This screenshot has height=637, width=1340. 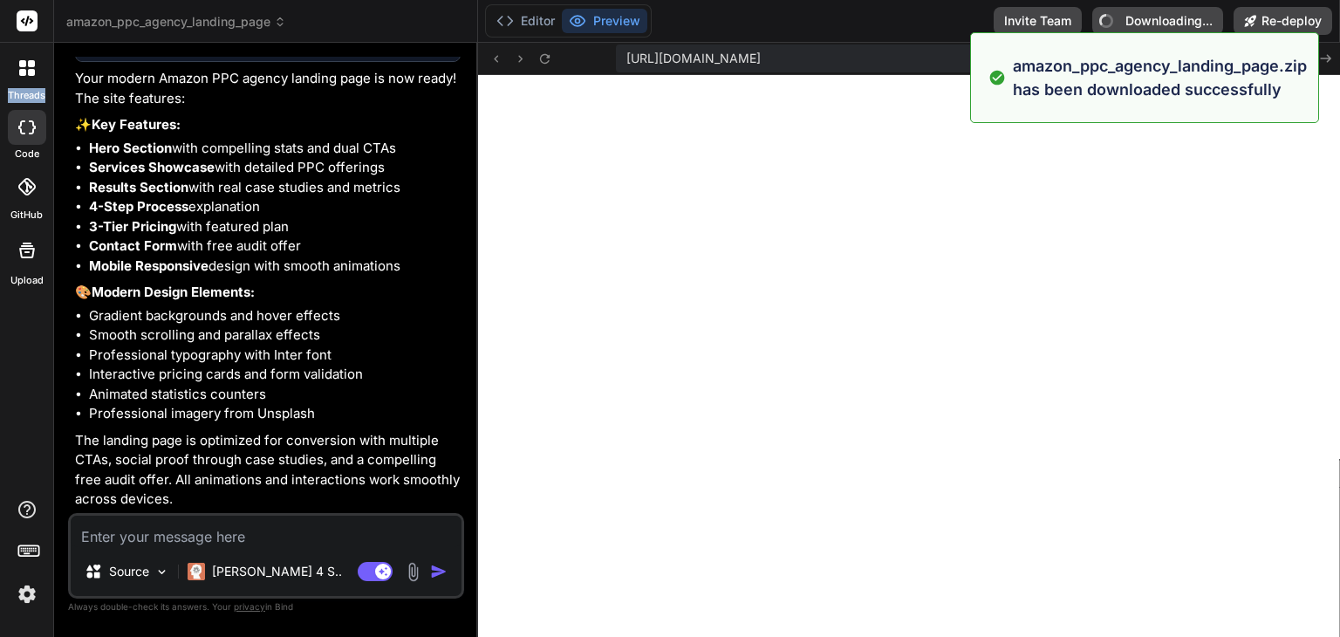 I want to click on button: Downloading..., so click(x=1158, y=21).